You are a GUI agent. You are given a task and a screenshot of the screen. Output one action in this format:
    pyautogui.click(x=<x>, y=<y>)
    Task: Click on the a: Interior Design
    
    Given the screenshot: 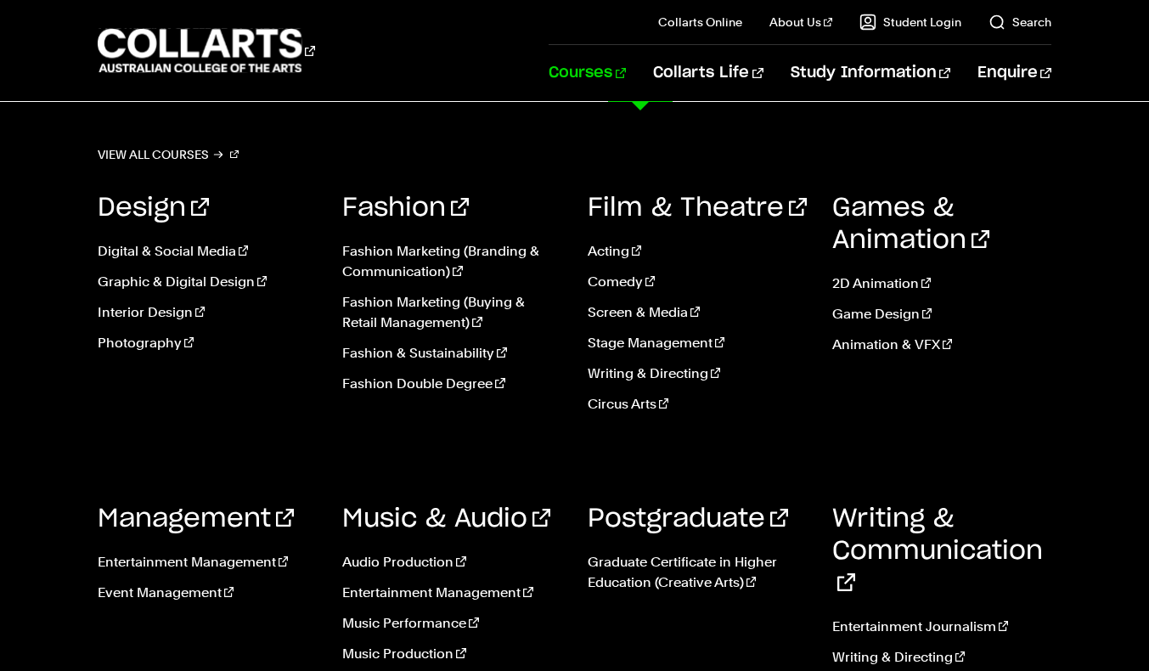 What is the action you would take?
    pyautogui.click(x=207, y=312)
    